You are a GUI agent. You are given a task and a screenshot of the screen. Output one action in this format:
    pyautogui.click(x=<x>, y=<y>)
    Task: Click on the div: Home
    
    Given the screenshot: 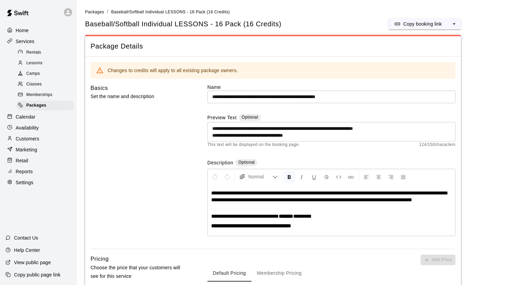 What is the action you would take?
    pyautogui.click(x=38, y=30)
    